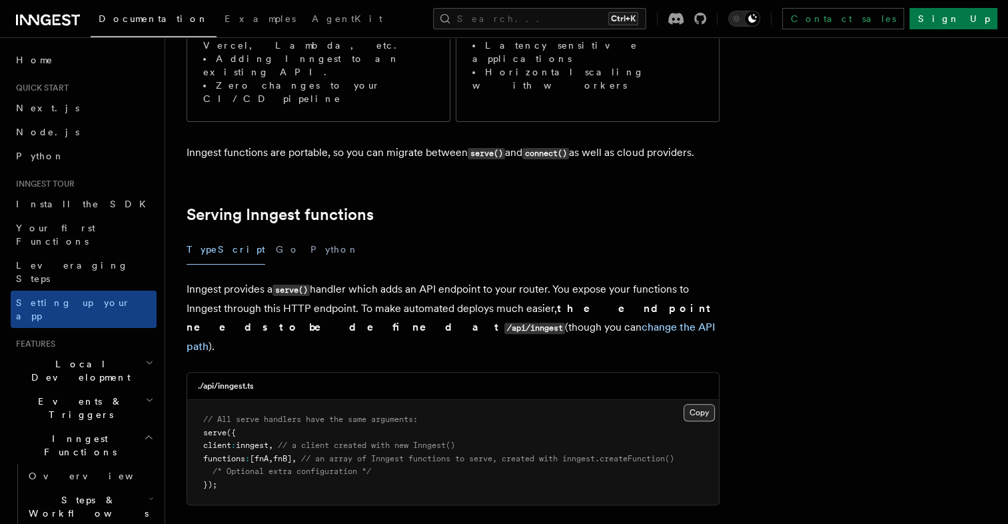 Image resolution: width=1008 pixels, height=524 pixels. I want to click on span: Documentation, so click(153, 19).